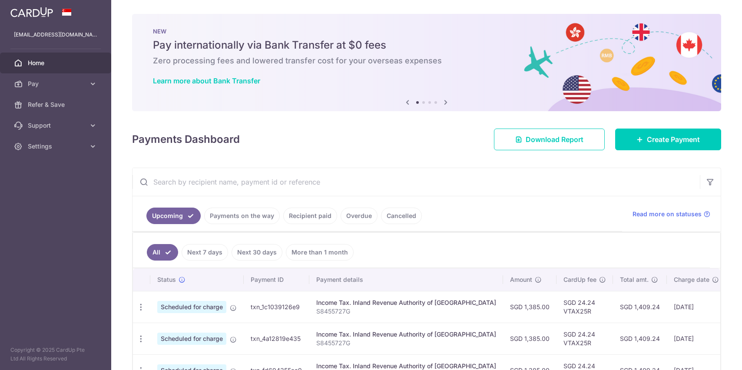 The height and width of the screenshot is (370, 742). Describe the element at coordinates (320, 252) in the screenshot. I see `a: More than 1 month` at that location.